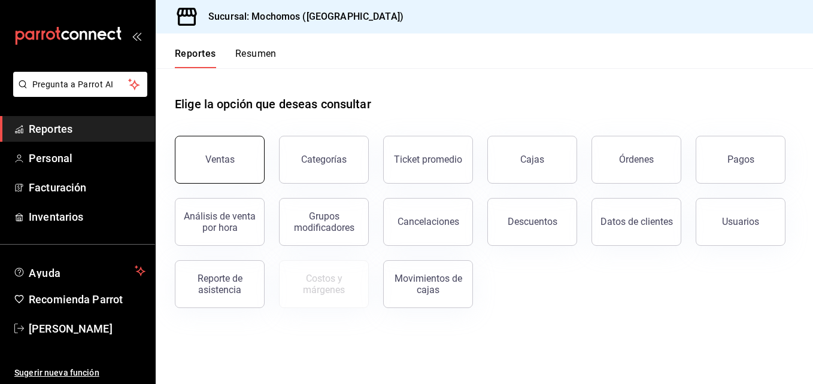  What do you see at coordinates (532, 222) in the screenshot?
I see `div: Descuentos` at bounding box center [532, 222].